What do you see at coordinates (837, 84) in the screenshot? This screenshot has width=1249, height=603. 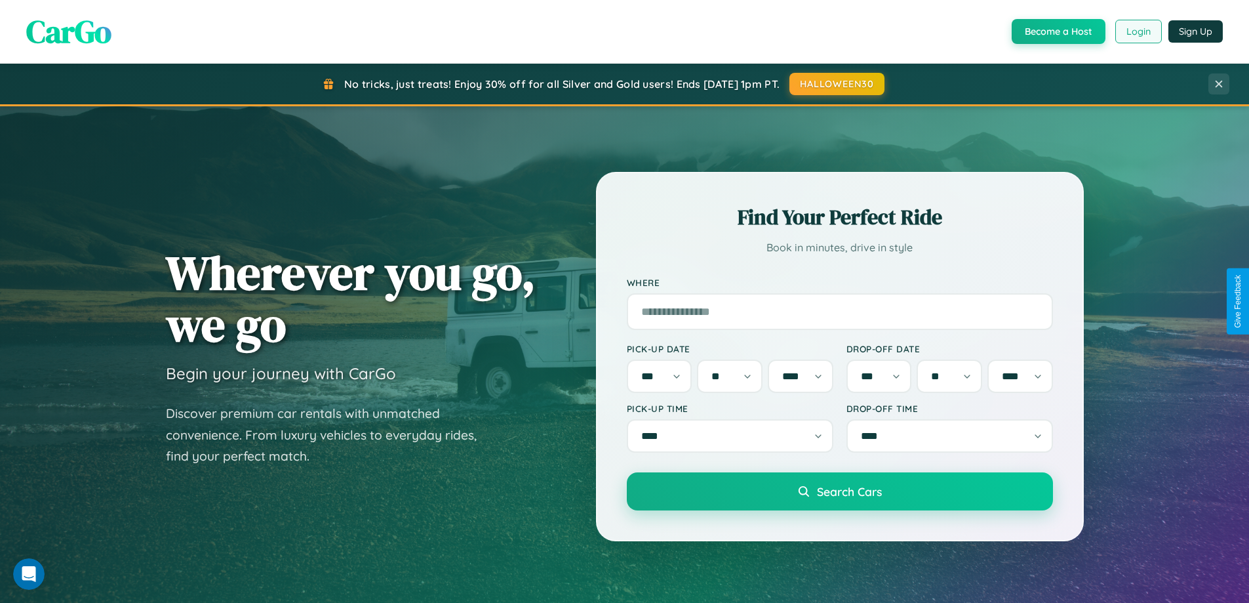 I see `button: HALLOWEEN30` at bounding box center [837, 84].